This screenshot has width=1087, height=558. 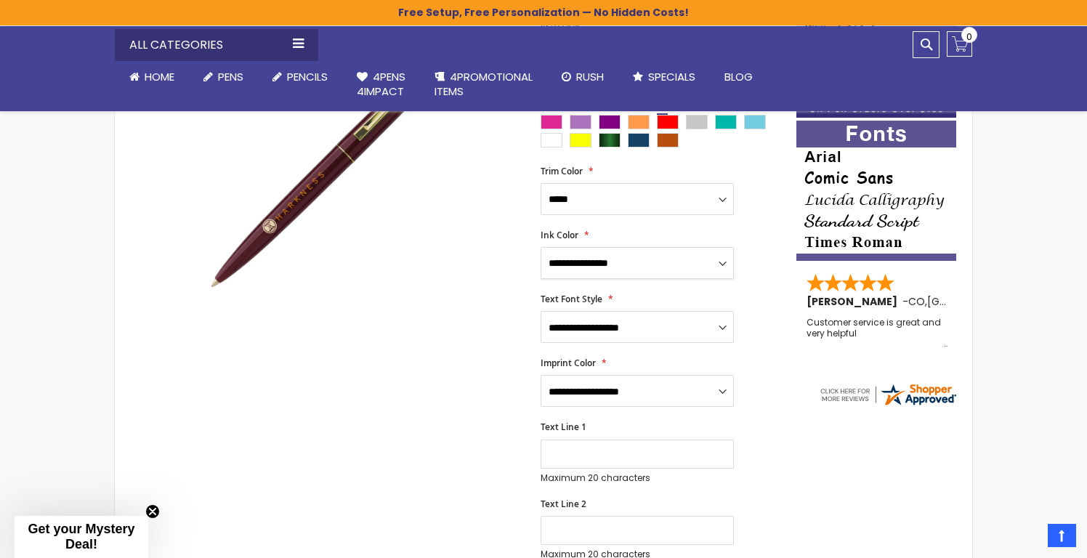 I want to click on span: Rush, so click(x=590, y=76).